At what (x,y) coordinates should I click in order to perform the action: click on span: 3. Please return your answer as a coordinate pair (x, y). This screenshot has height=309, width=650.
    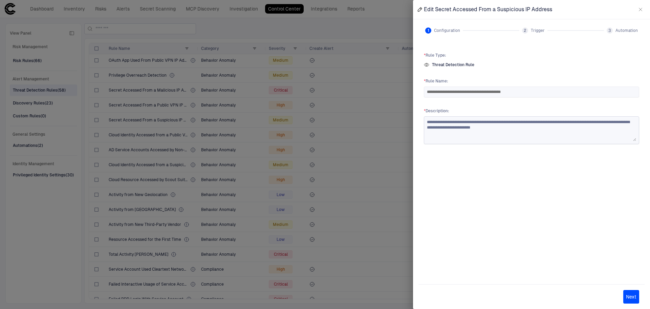
    Looking at the image, I should click on (610, 30).